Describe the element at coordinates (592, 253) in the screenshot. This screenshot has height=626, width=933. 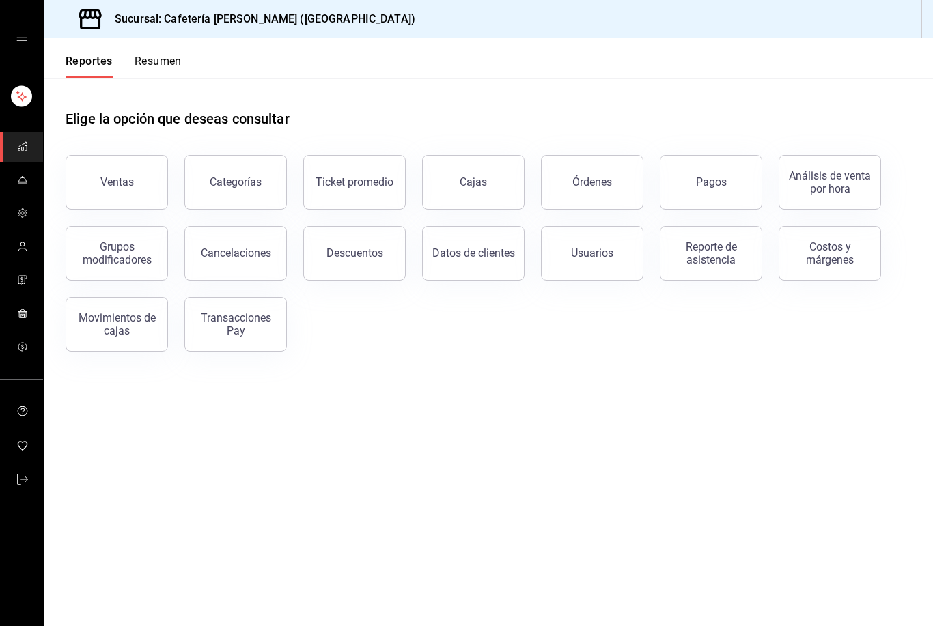
I see `button: Usuarios` at that location.